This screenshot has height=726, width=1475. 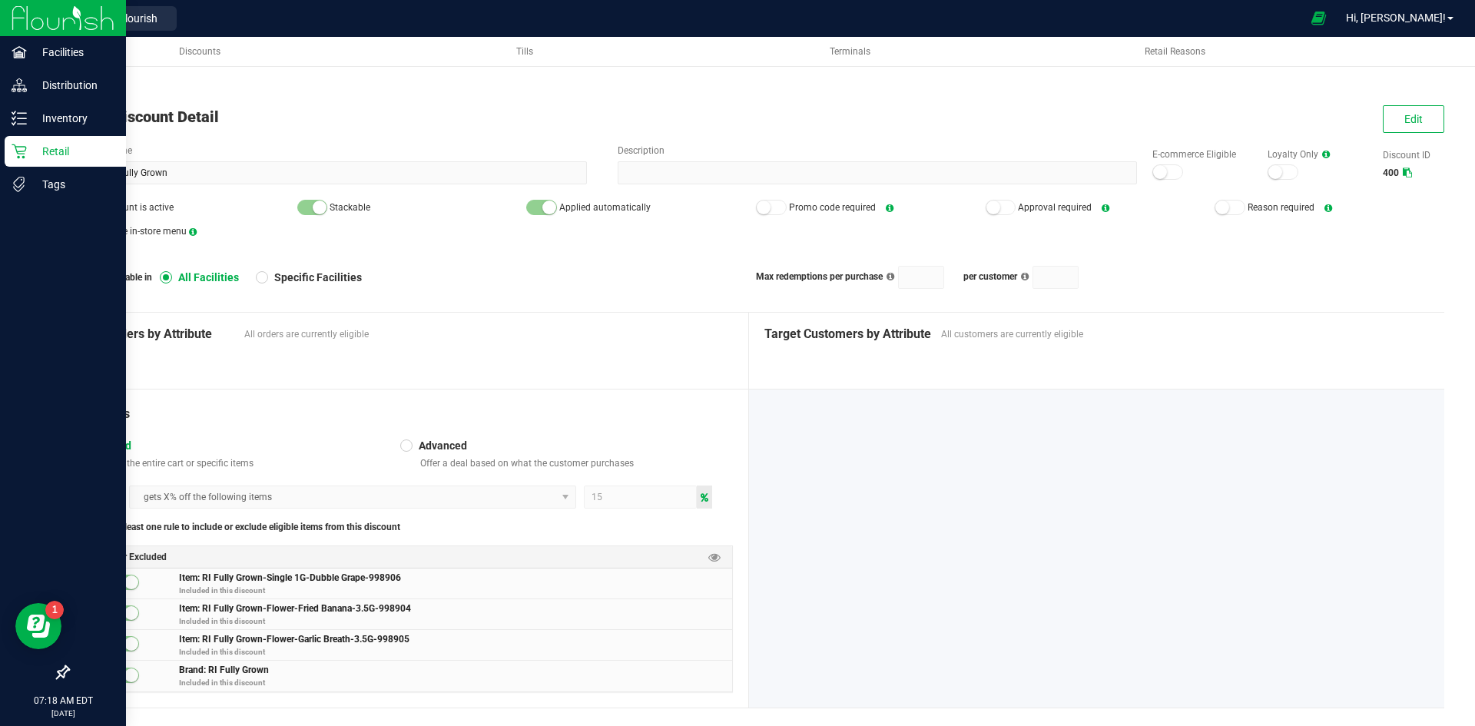 I want to click on p: Distribution, so click(x=73, y=85).